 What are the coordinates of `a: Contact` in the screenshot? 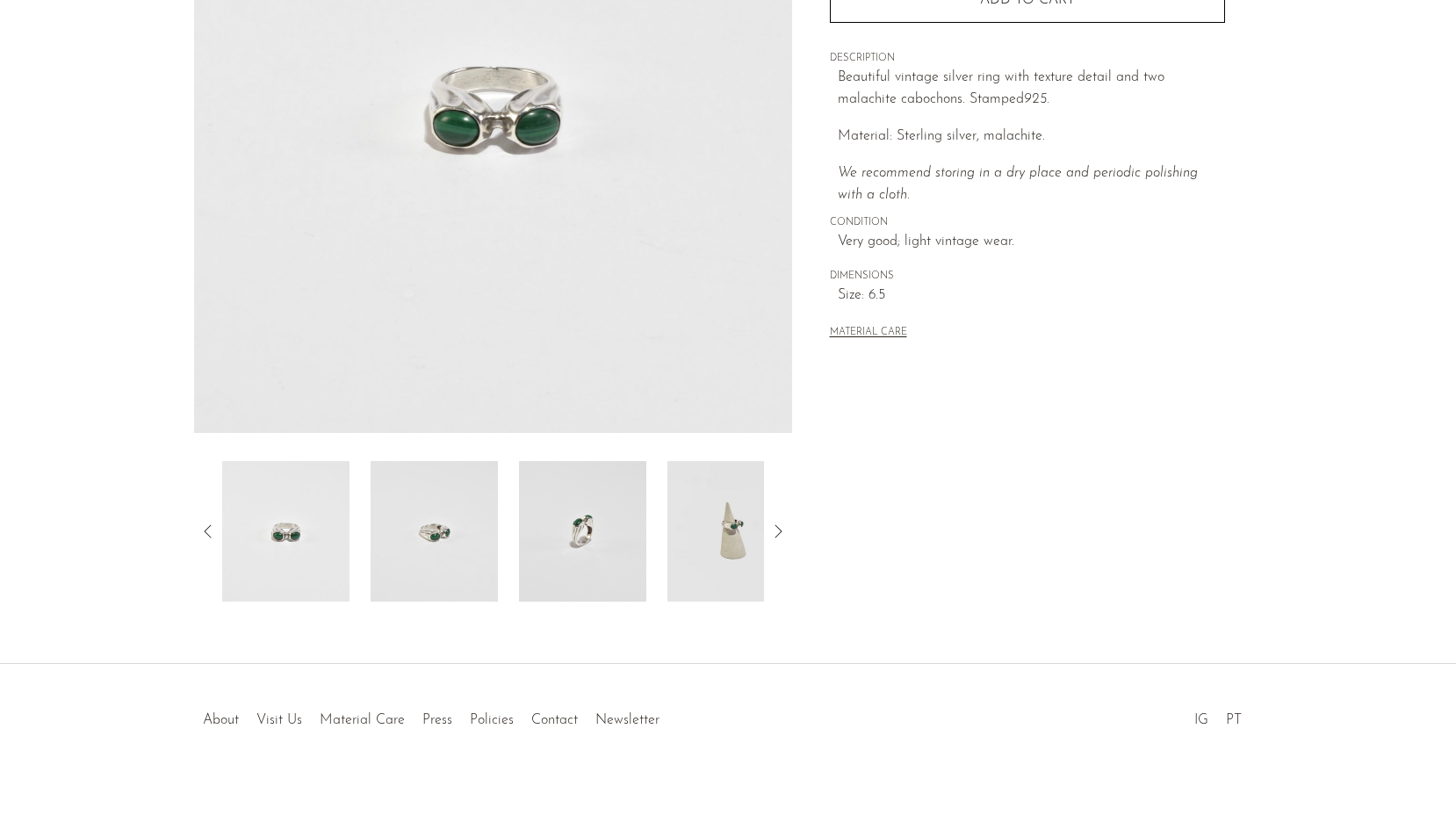 It's located at (554, 720).